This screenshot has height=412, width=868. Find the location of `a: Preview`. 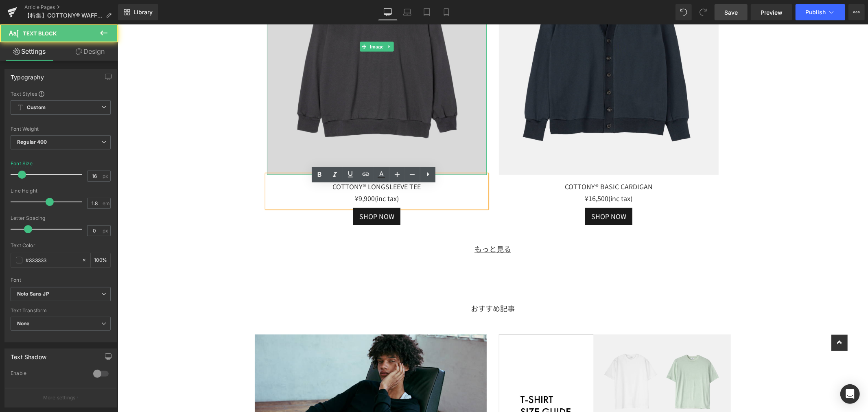

a: Preview is located at coordinates (772, 12).